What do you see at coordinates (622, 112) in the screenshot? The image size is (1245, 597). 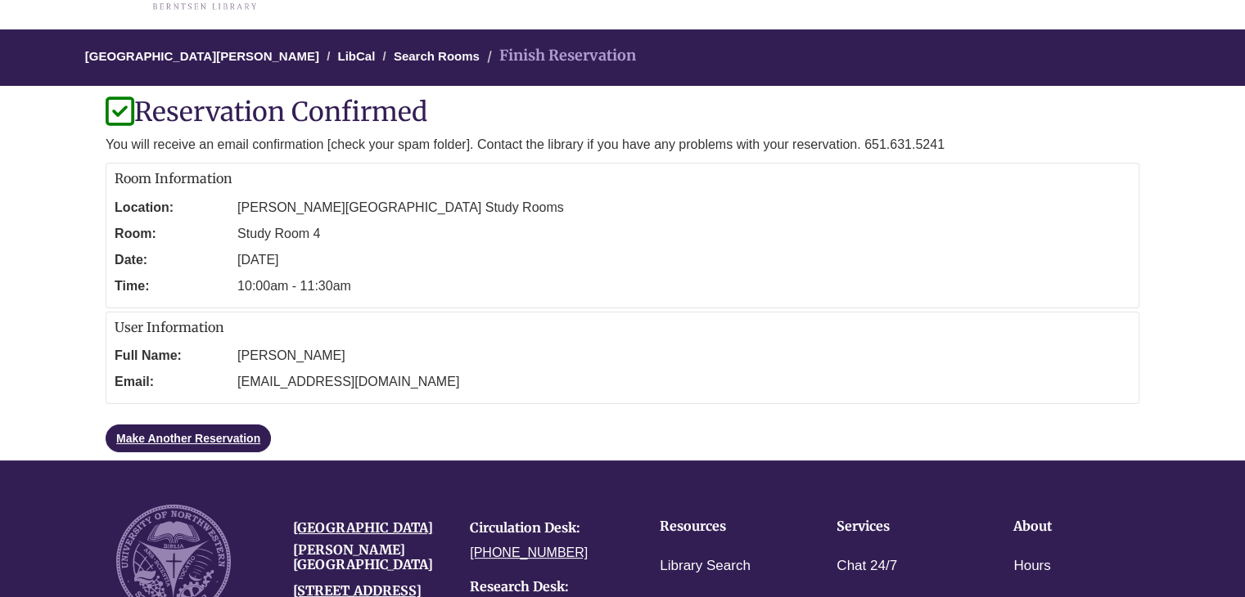 I see `h1: Reservation Confirmed` at bounding box center [622, 112].